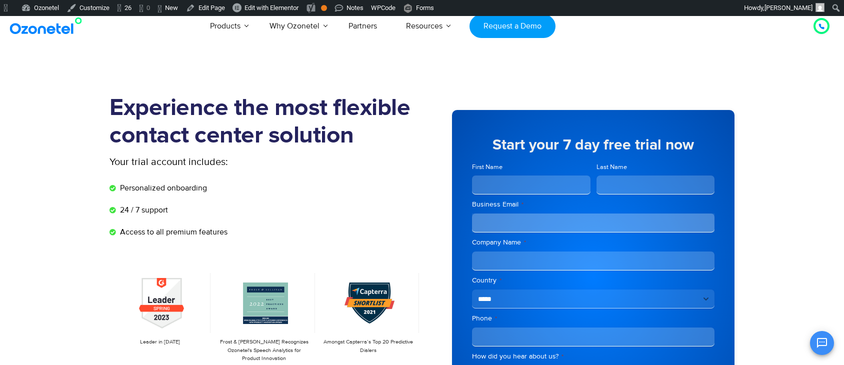 This screenshot has width=844, height=365. I want to click on a: Partners, so click(362, 26).